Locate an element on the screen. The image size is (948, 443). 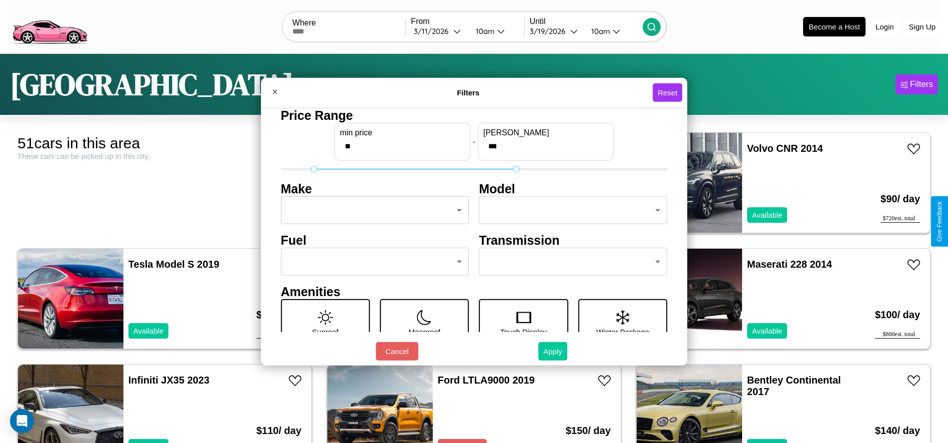
button: Become a Host is located at coordinates (834, 26).